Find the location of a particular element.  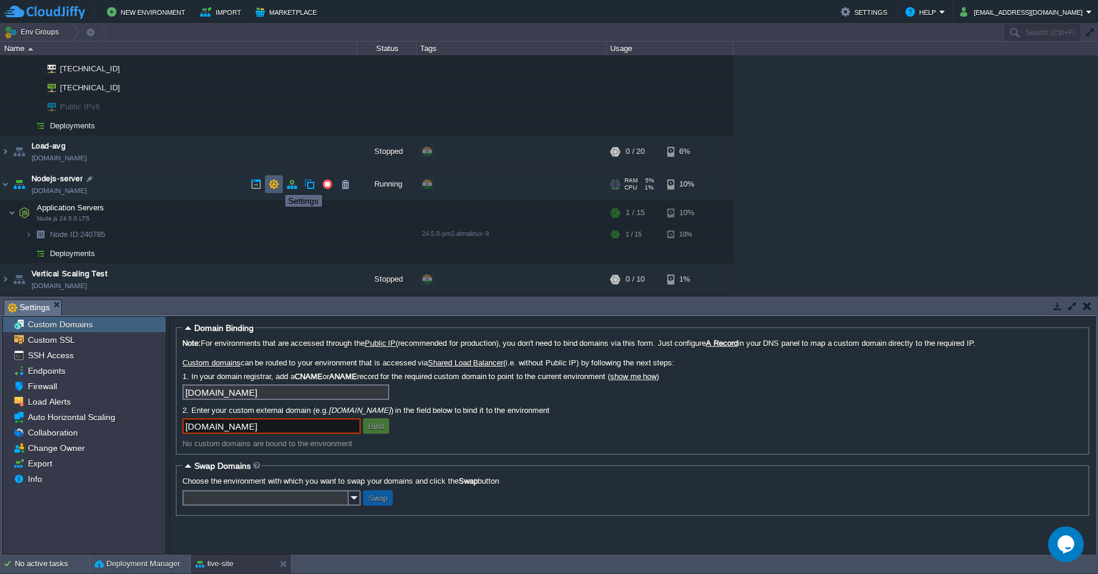

span: Custom Domains is located at coordinates (60, 324).